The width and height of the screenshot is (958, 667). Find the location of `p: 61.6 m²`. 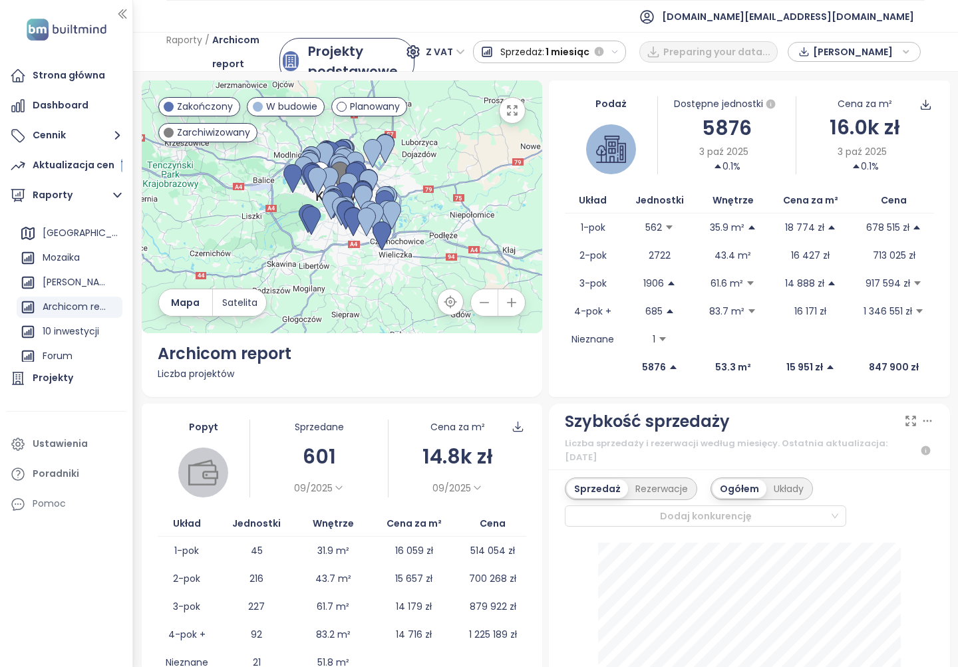

p: 61.6 m² is located at coordinates (726, 283).